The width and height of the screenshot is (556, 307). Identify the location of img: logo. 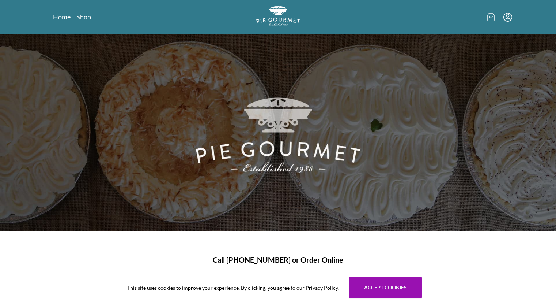
(278, 16).